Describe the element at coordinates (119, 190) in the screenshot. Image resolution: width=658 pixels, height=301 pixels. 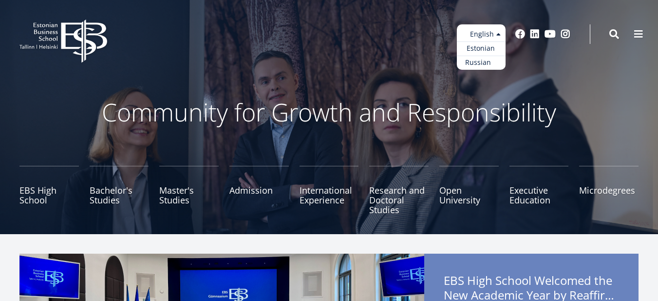
I see `a: Bachelor's Studies` at that location.